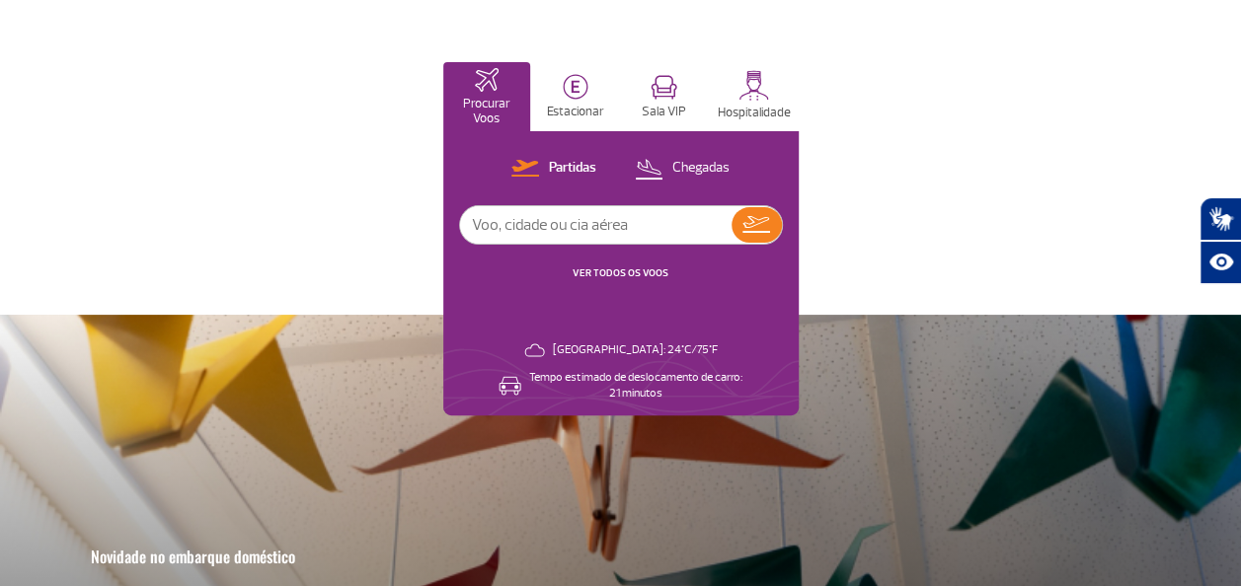 This screenshot has width=1241, height=586. What do you see at coordinates (595, 225) in the screenshot?
I see `input: Voo, cidade ou cia aérea` at bounding box center [595, 225].